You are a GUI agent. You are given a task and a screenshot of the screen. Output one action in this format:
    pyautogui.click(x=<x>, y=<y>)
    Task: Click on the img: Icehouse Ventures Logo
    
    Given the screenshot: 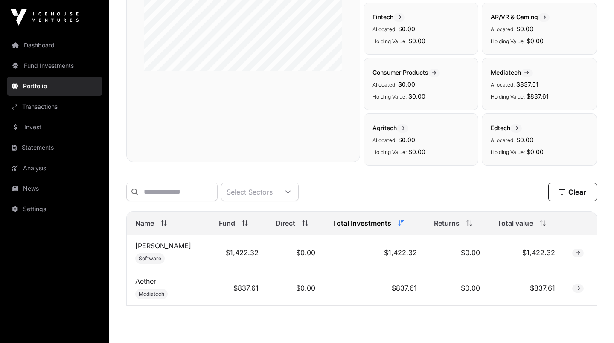 What is the action you would take?
    pyautogui.click(x=44, y=17)
    